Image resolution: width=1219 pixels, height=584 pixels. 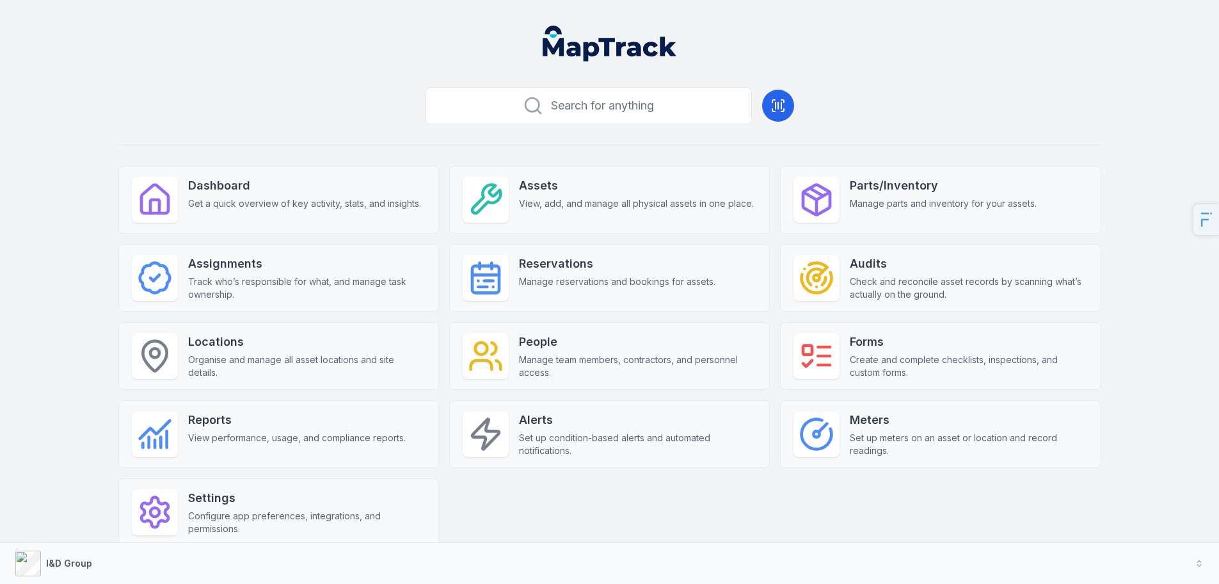 What do you see at coordinates (278, 356) in the screenshot?
I see `a: LocationsOrganise and manage all asset locations and site details.` at bounding box center [278, 356].